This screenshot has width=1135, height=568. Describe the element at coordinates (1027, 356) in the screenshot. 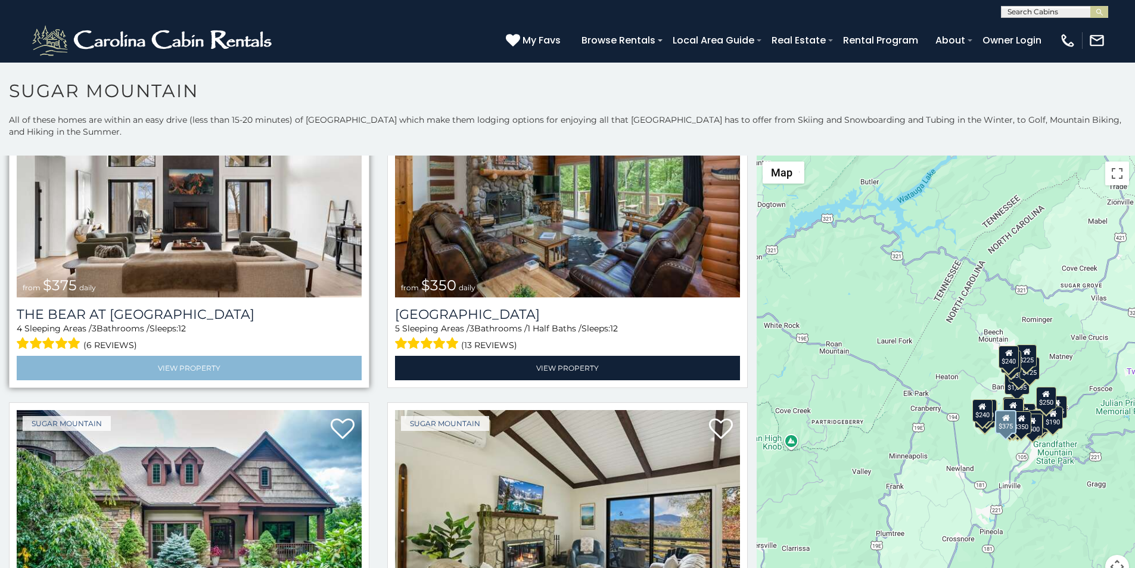

I see `div: $225` at that location.